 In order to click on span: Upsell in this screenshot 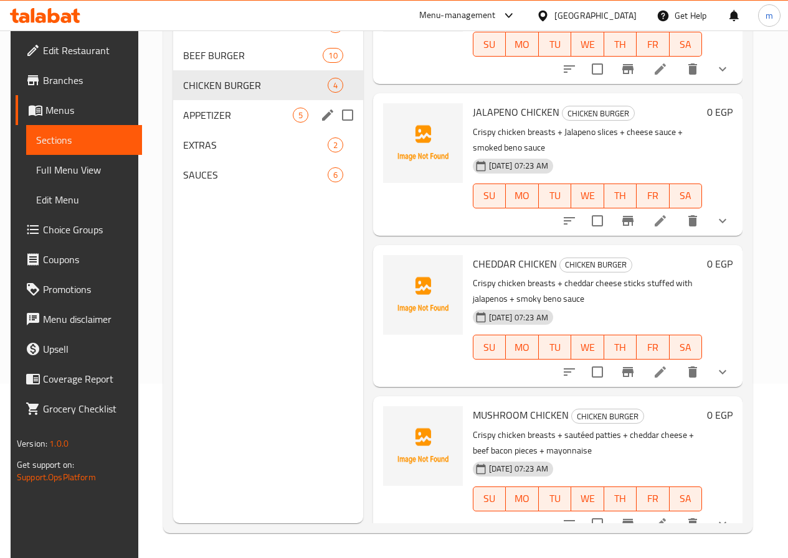, I will do `click(87, 349)`.